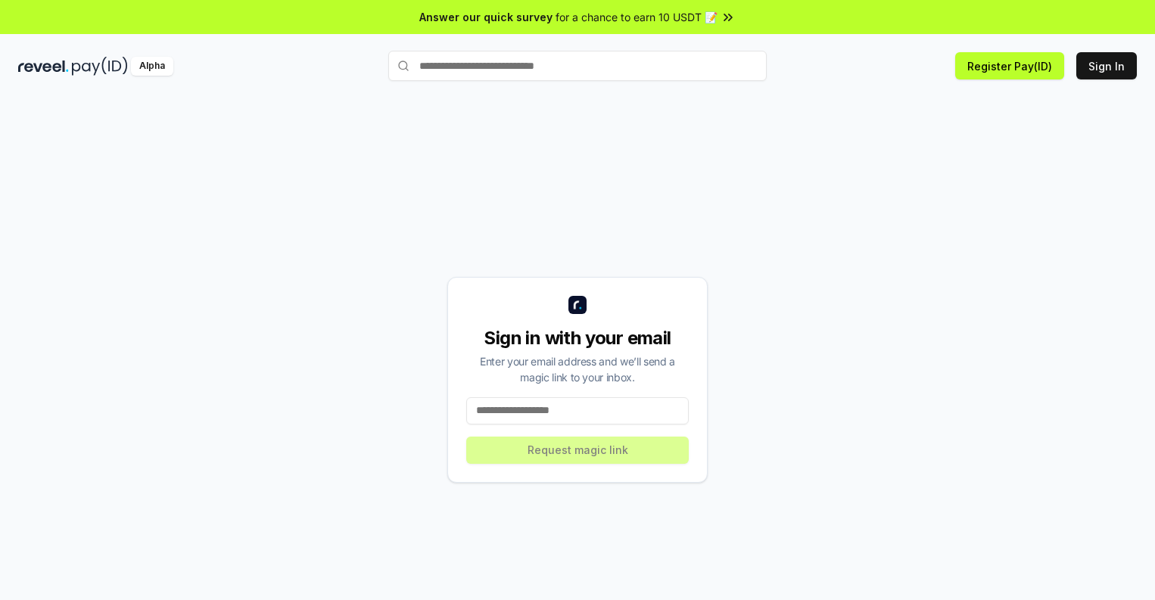 This screenshot has width=1155, height=600. What do you see at coordinates (152, 66) in the screenshot?
I see `div: Alpha` at bounding box center [152, 66].